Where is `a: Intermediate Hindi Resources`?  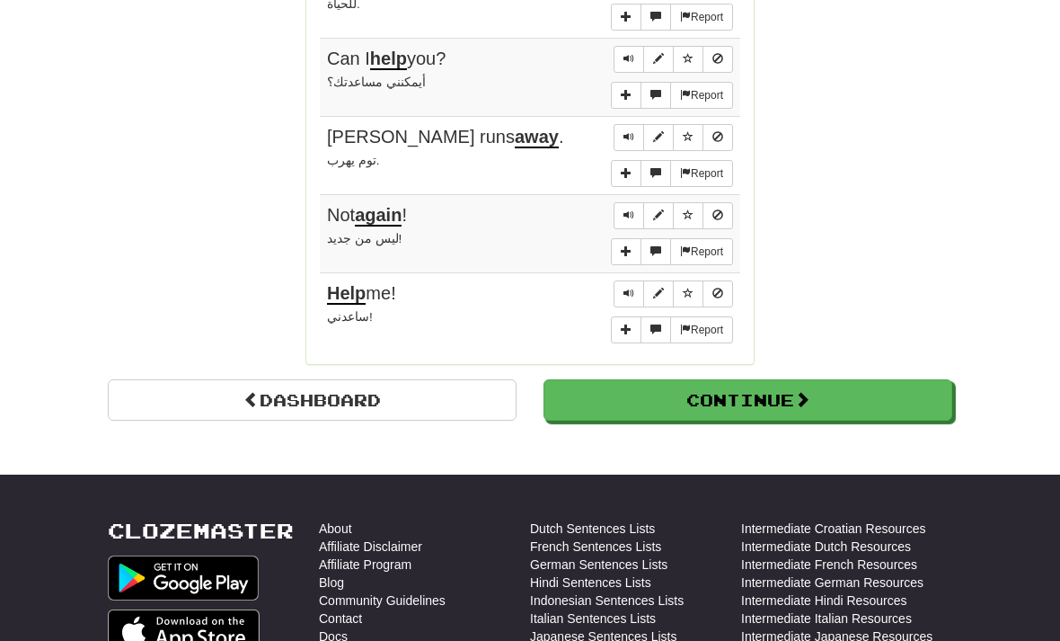 a: Intermediate Hindi Resources is located at coordinates (824, 601).